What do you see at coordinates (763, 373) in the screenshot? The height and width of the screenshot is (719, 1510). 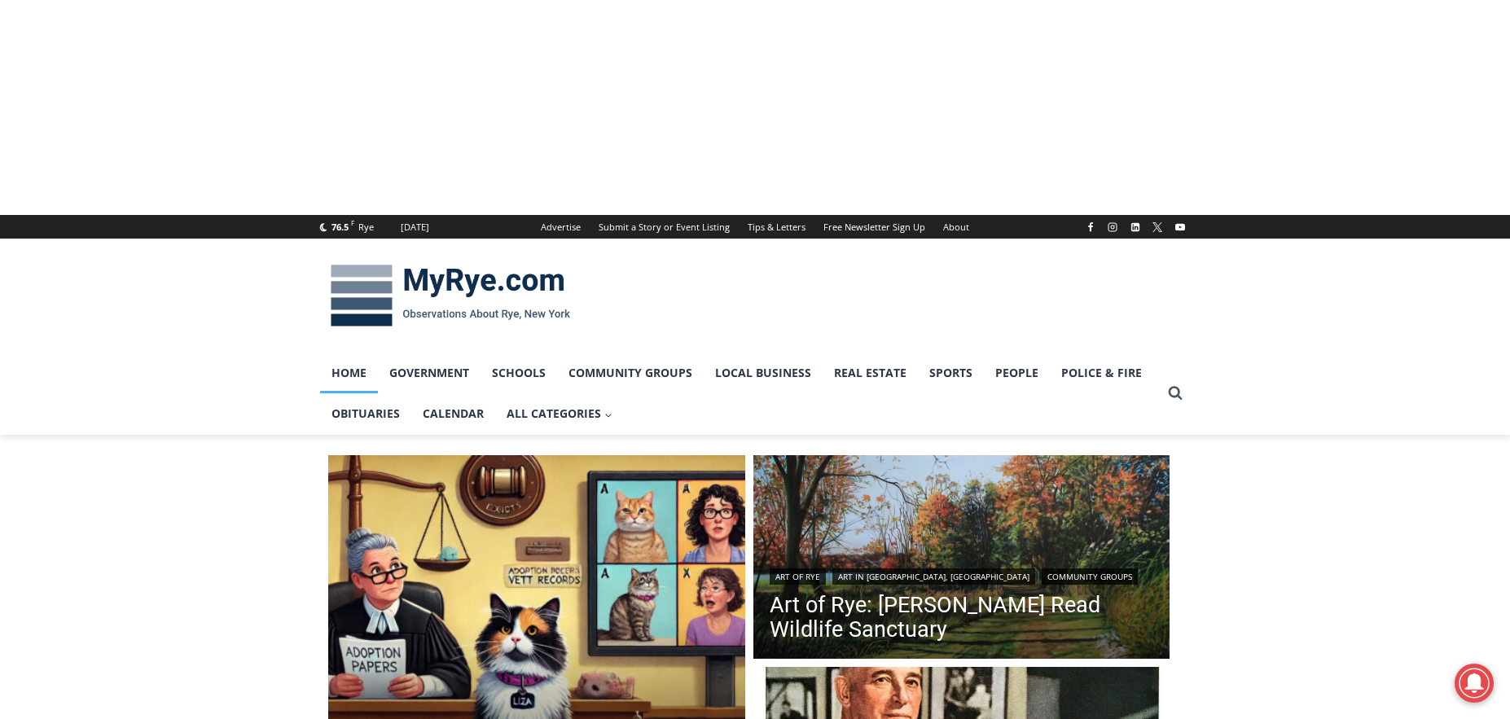 I see `a: Local Business` at bounding box center [763, 373].